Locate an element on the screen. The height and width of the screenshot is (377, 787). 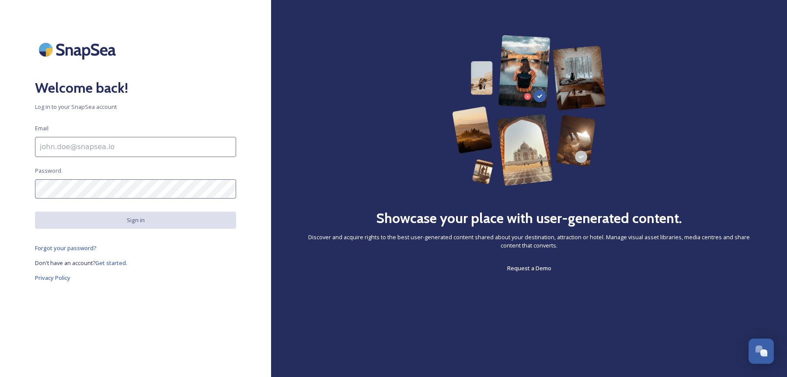
button: Sign in is located at coordinates (136, 220).